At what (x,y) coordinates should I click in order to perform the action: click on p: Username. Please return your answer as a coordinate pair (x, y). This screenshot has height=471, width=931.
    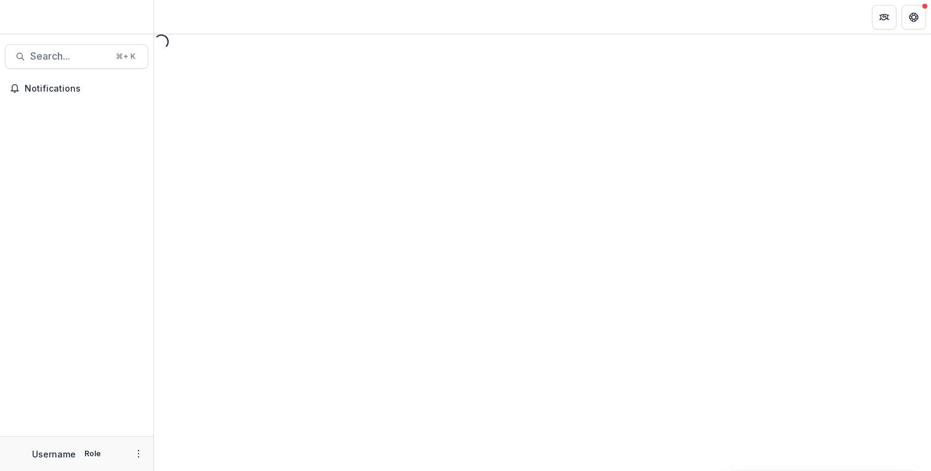
    Looking at the image, I should click on (54, 454).